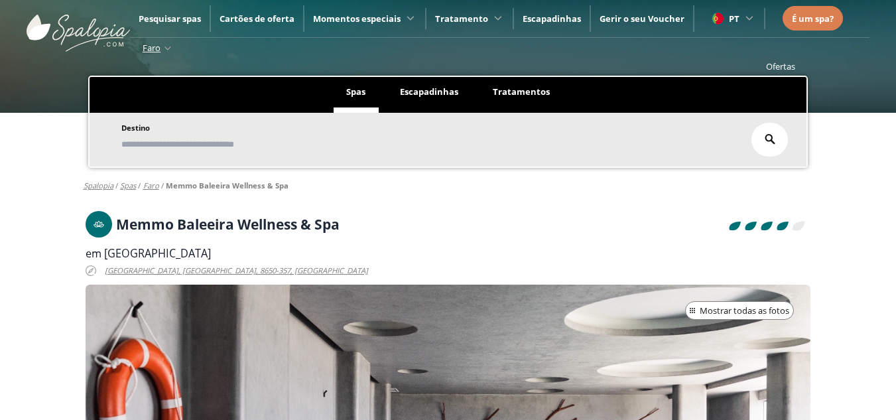 The width and height of the screenshot is (896, 420). I want to click on span: Tratamentos, so click(521, 91).